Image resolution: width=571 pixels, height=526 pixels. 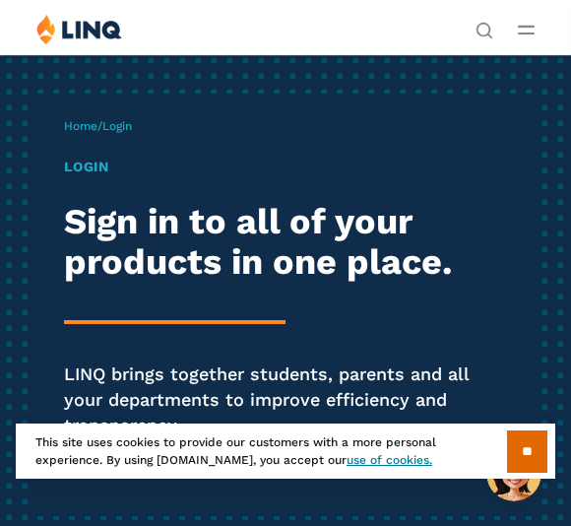 What do you see at coordinates (285, 166) in the screenshot?
I see `h1: Login` at bounding box center [285, 166].